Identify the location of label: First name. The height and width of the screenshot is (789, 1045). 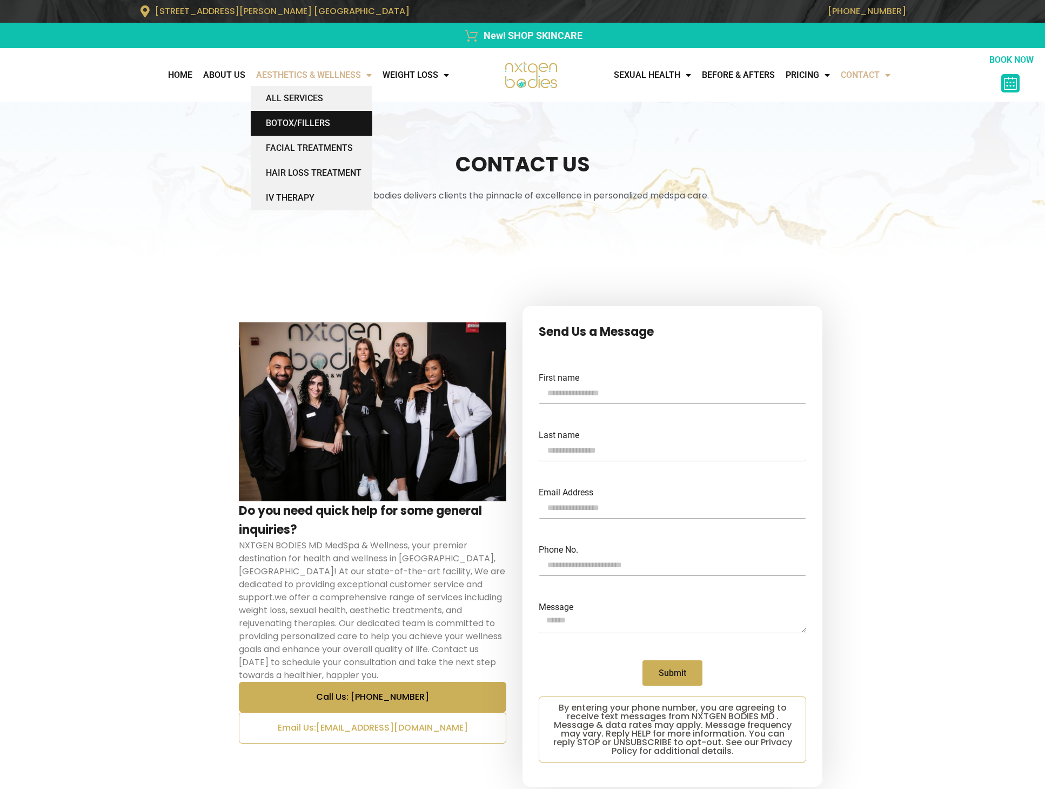
(559, 378).